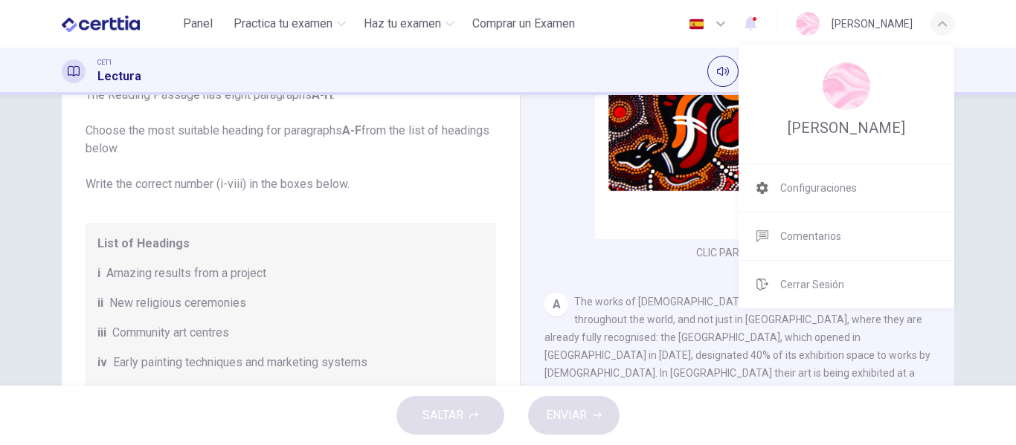 The height and width of the screenshot is (445, 1016). What do you see at coordinates (846, 188) in the screenshot?
I see `a: Configuraciones` at bounding box center [846, 188].